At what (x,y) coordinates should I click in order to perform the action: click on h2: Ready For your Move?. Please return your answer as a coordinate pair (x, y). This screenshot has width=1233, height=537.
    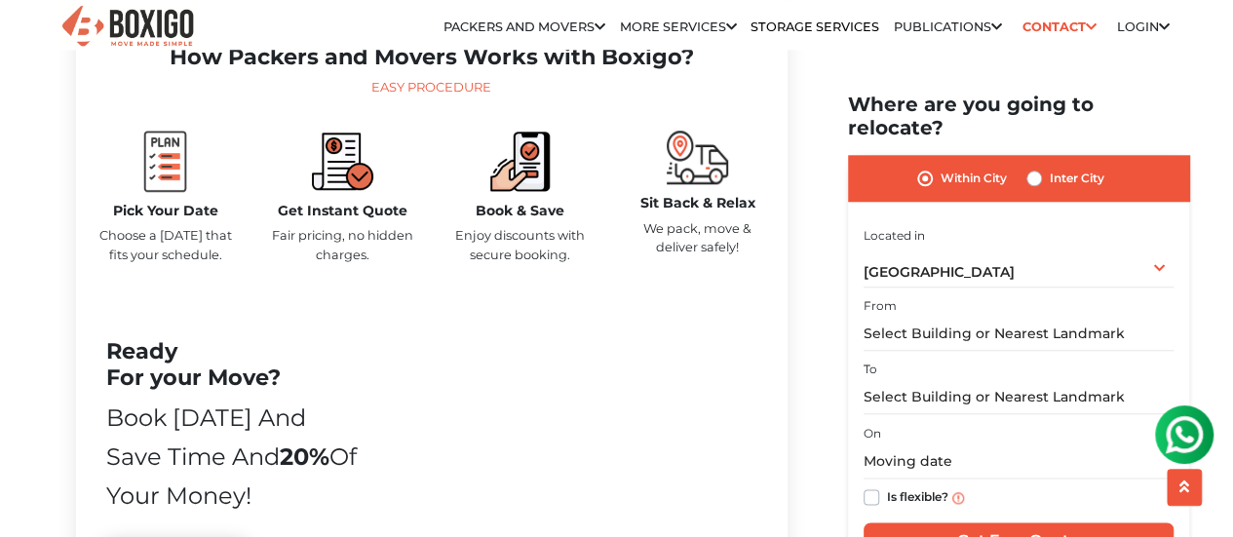
    Looking at the image, I should click on (233, 365).